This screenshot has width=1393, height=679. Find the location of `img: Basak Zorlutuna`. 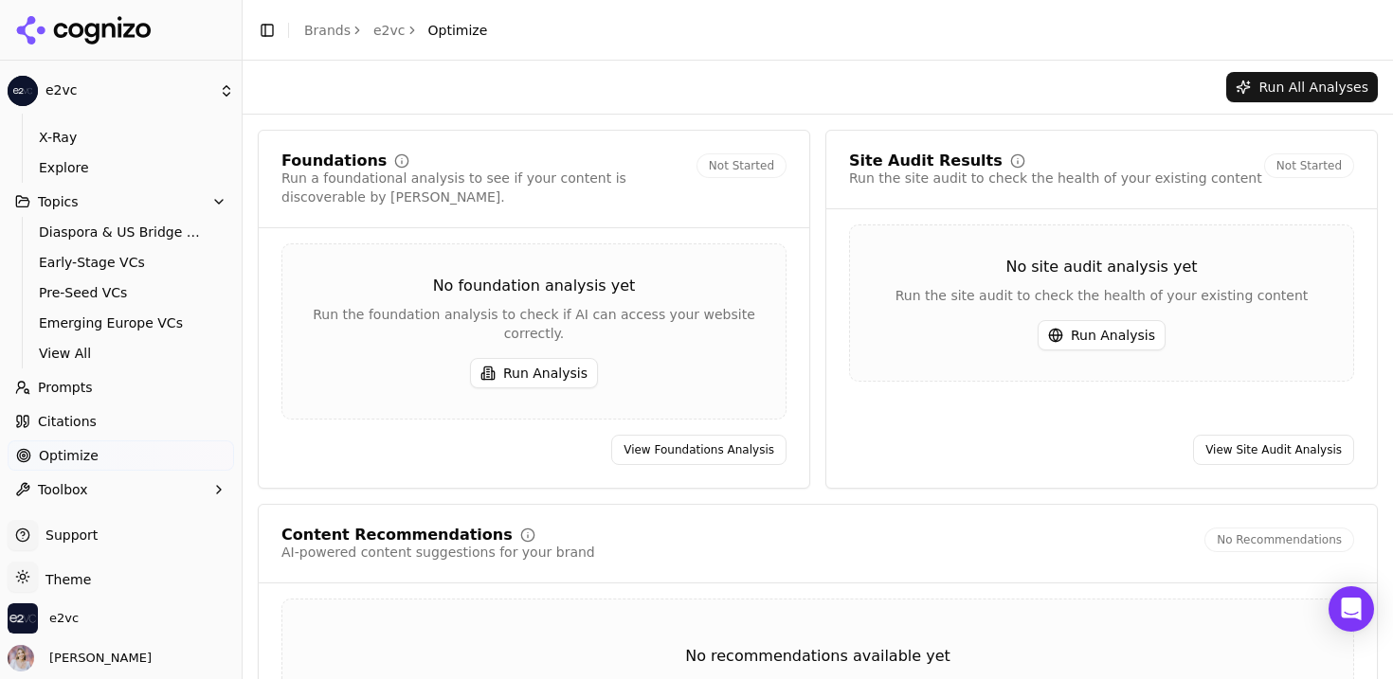

img: Basak Zorlutuna is located at coordinates (21, 659).